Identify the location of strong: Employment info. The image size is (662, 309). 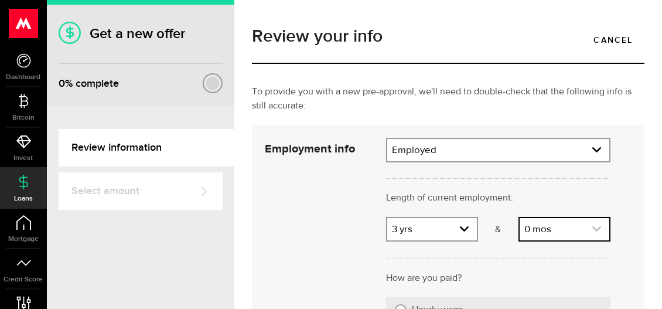
(310, 149).